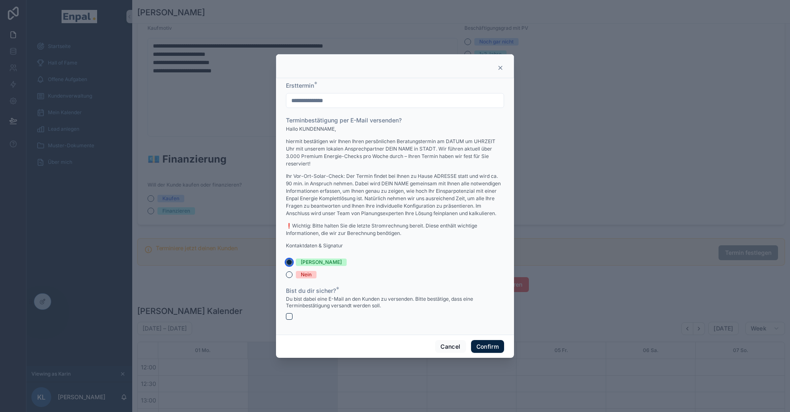  I want to click on p: Ihr Vor-Ort-Solar-Check: Der Termin findet bei Ihnen zu Hause ADRESSE statt und wird ca. 90 min. ..., so click(395, 195).